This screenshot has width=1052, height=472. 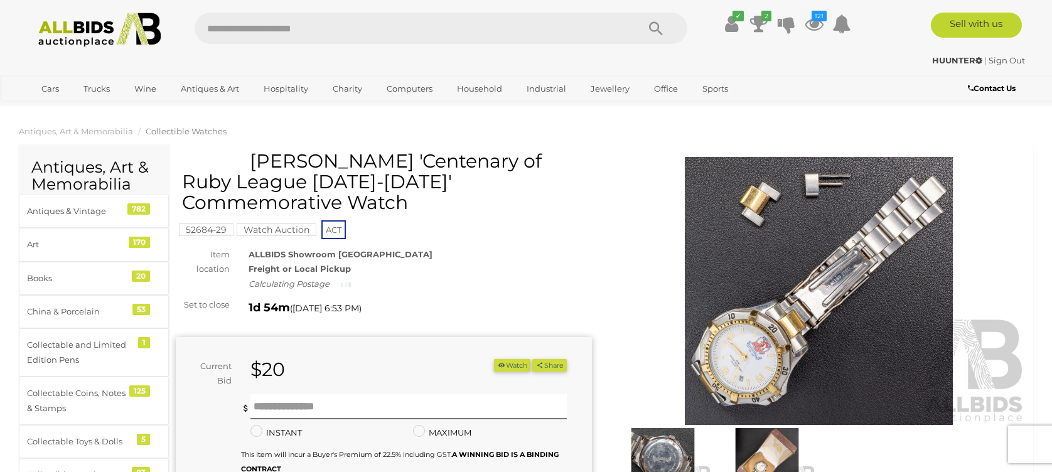 I want to click on a: Antiques, Art & Memorabilia, so click(x=76, y=131).